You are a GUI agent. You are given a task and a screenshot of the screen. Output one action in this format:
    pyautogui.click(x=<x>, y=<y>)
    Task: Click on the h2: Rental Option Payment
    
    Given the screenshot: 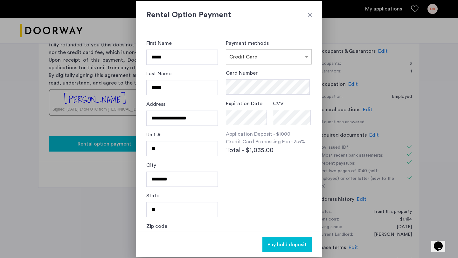 What is the action you would take?
    pyautogui.click(x=229, y=15)
    